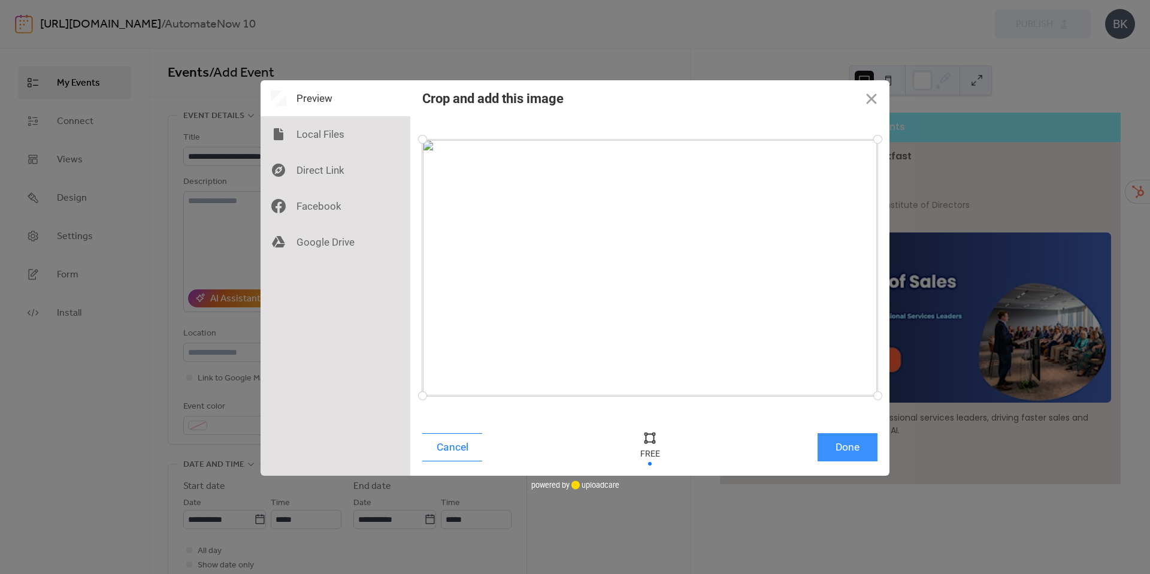  I want to click on div: Google Drive, so click(335, 242).